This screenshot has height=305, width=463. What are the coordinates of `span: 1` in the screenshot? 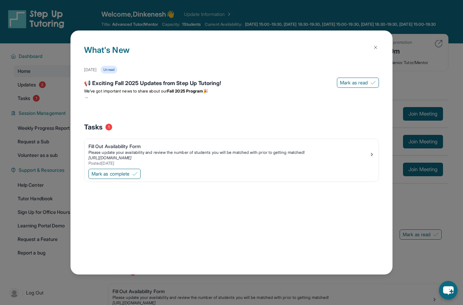 It's located at (109, 127).